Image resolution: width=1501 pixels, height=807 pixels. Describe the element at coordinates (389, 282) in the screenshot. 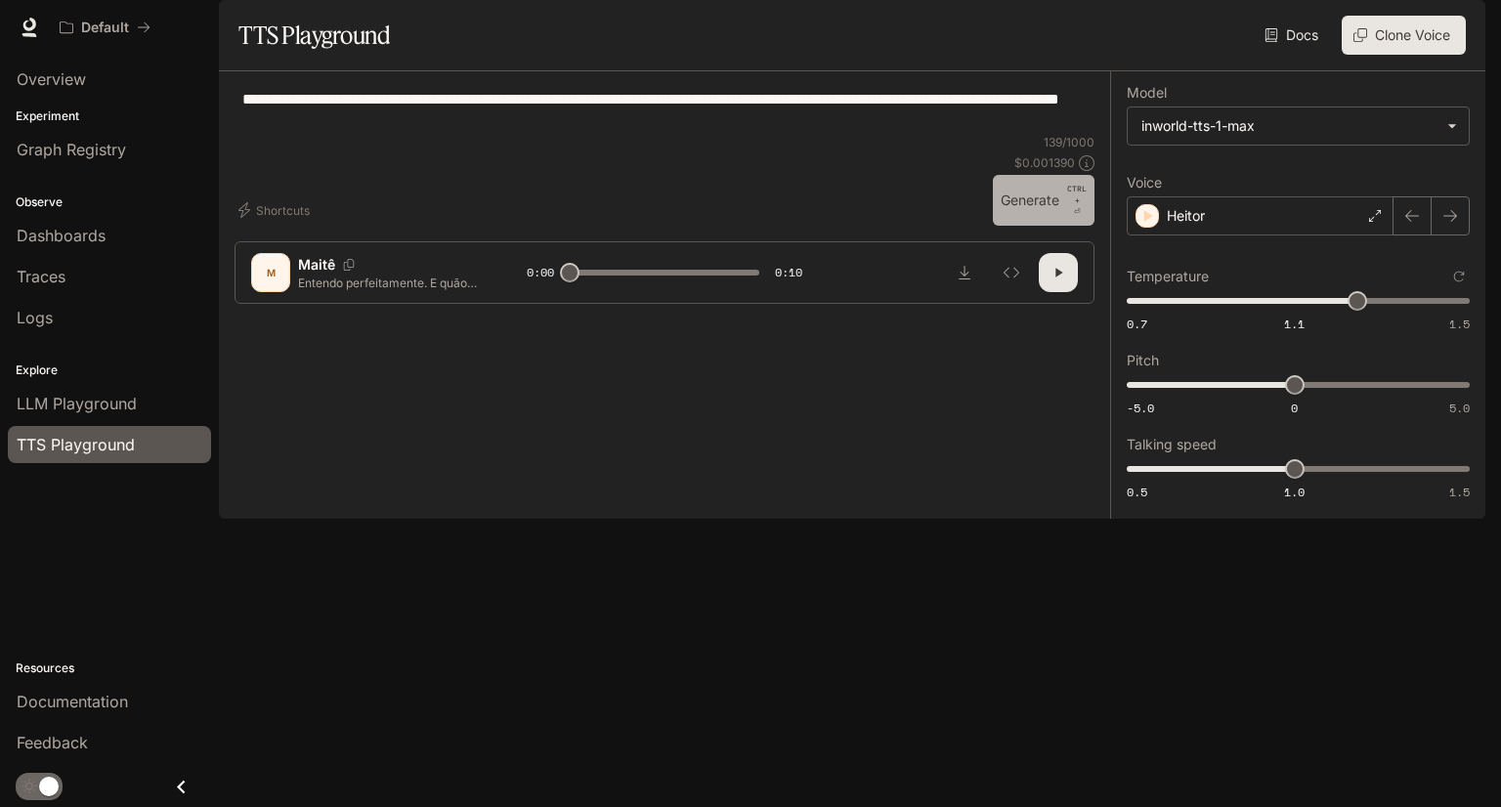

I see `p: Entendo perfeitamente. E quão confiante você está que vai conseguir fazer esse hábito? Dê uma not...` at that location.